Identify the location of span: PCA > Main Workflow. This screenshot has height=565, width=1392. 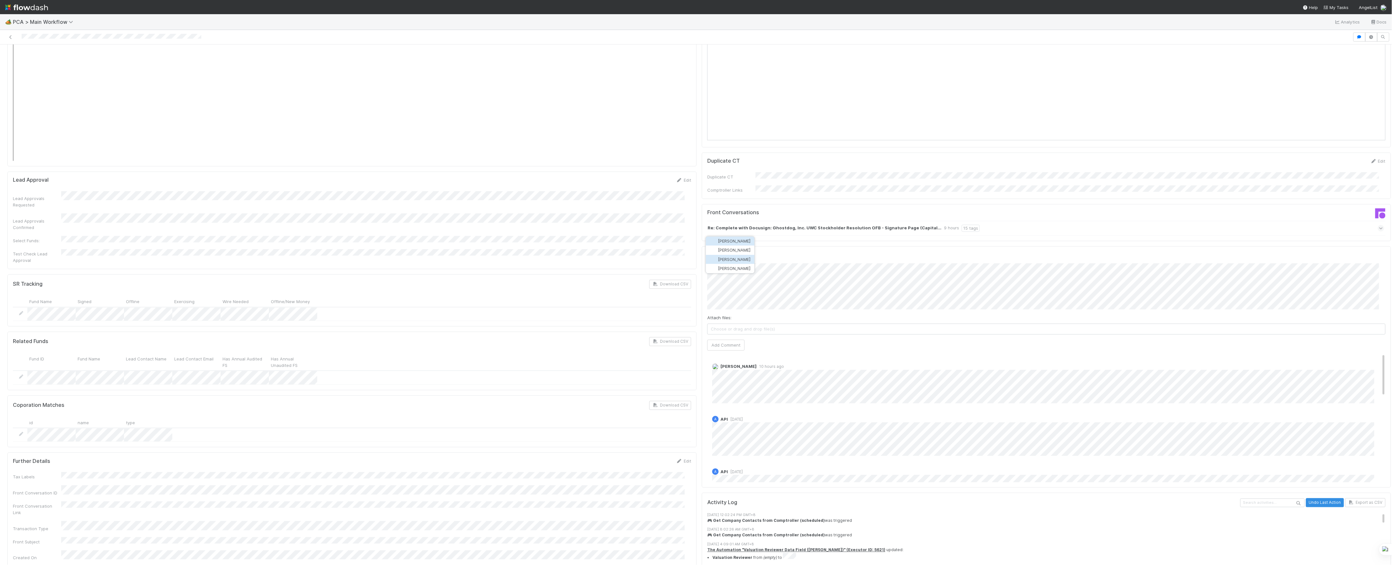
(44, 22).